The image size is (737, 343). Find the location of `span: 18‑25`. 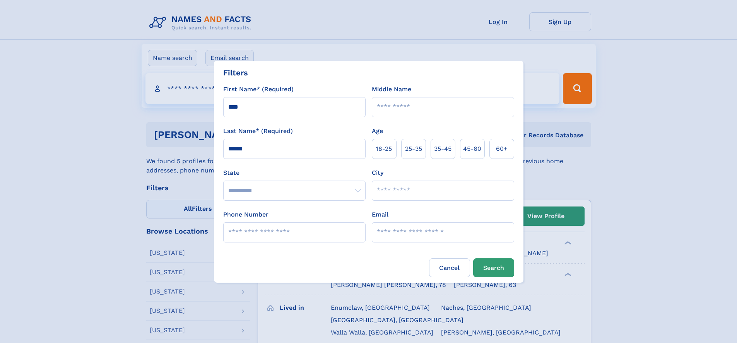

span: 18‑25 is located at coordinates (384, 149).